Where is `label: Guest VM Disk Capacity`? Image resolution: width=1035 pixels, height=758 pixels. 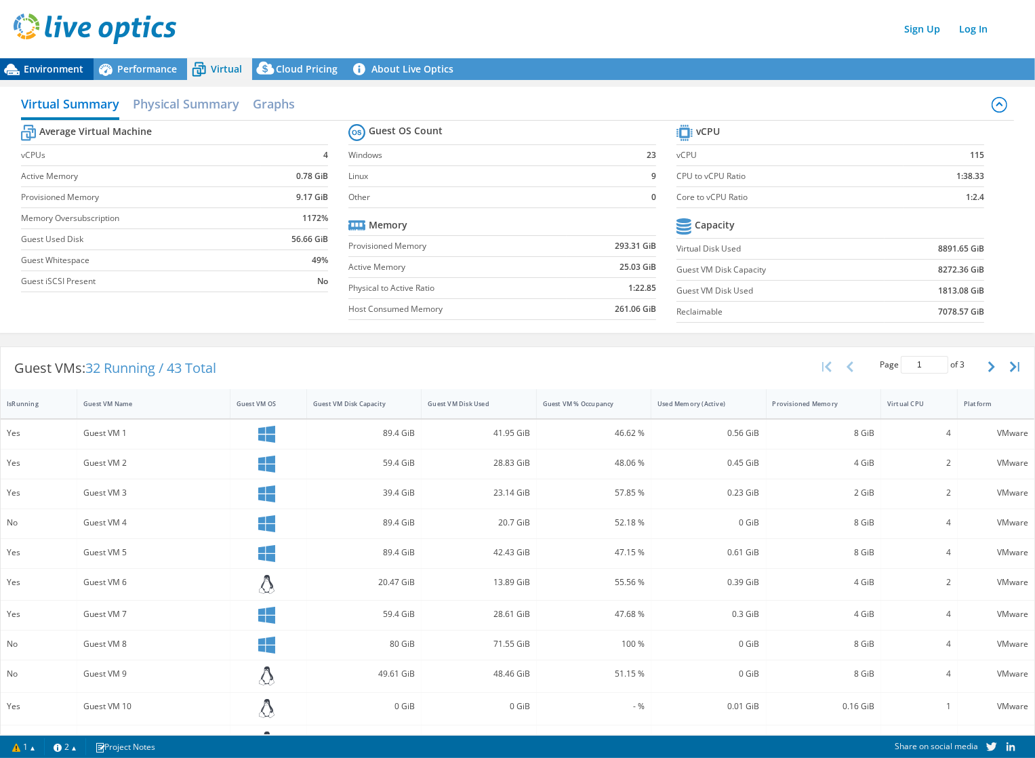 label: Guest VM Disk Capacity is located at coordinates (780, 270).